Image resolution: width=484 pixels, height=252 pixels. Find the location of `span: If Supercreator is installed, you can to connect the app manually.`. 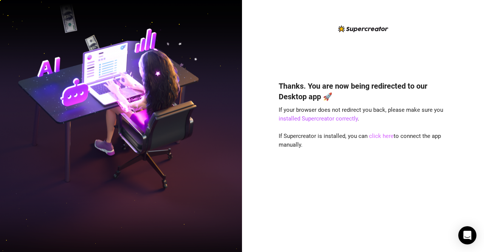

span: If Supercreator is installed, you can to connect the app manually. is located at coordinates (360, 140).